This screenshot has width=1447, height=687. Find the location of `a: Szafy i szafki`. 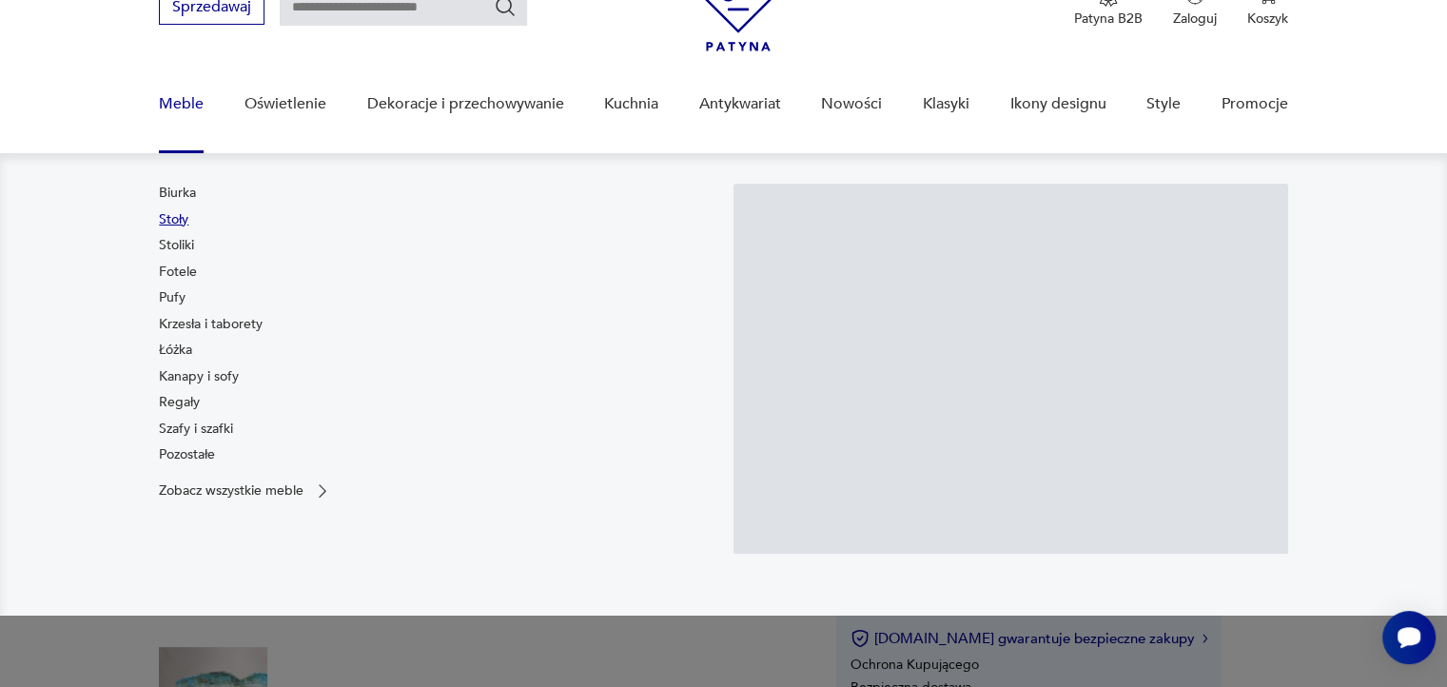

a: Szafy i szafki is located at coordinates (196, 429).